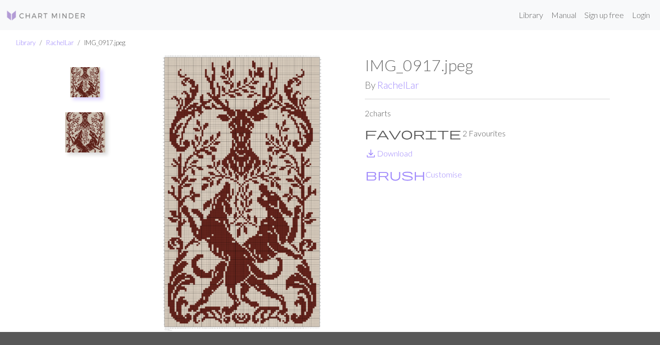 This screenshot has width=660, height=345. I want to click on span: favorite, so click(413, 133).